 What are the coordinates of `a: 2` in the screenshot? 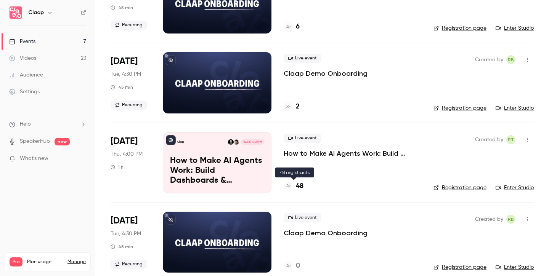 It's located at (292, 107).